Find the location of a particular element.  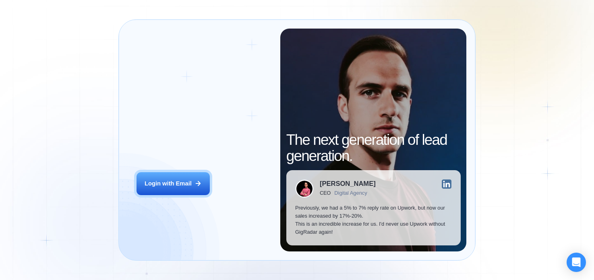

span: Welcome to is located at coordinates (173, 130).